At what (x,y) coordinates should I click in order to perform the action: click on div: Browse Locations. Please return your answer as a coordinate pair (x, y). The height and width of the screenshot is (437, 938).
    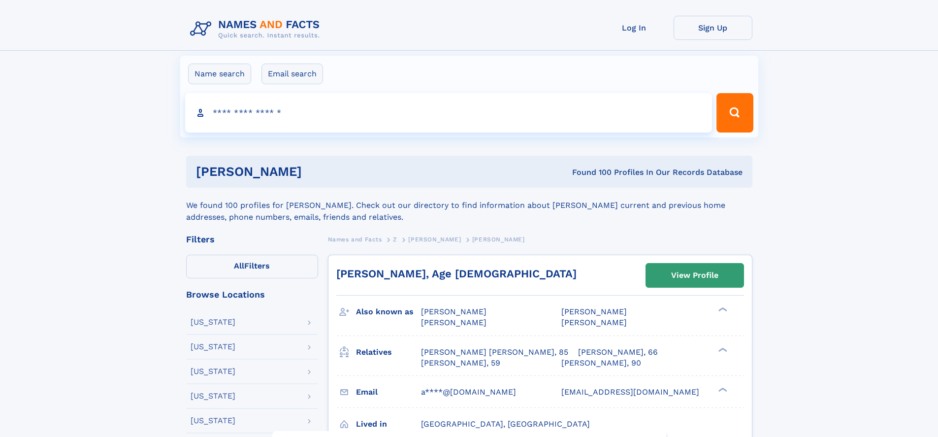
    Looking at the image, I should click on (252, 295).